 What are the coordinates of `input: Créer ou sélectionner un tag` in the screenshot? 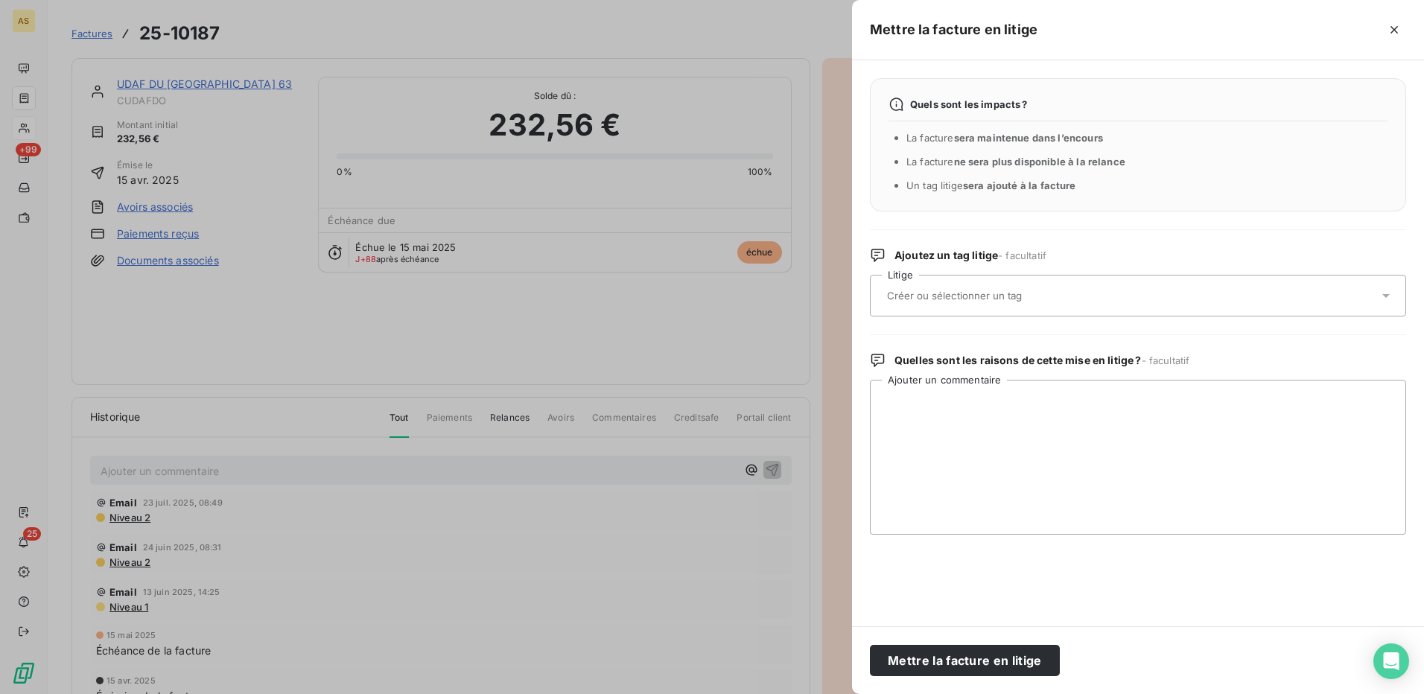 It's located at (994, 296).